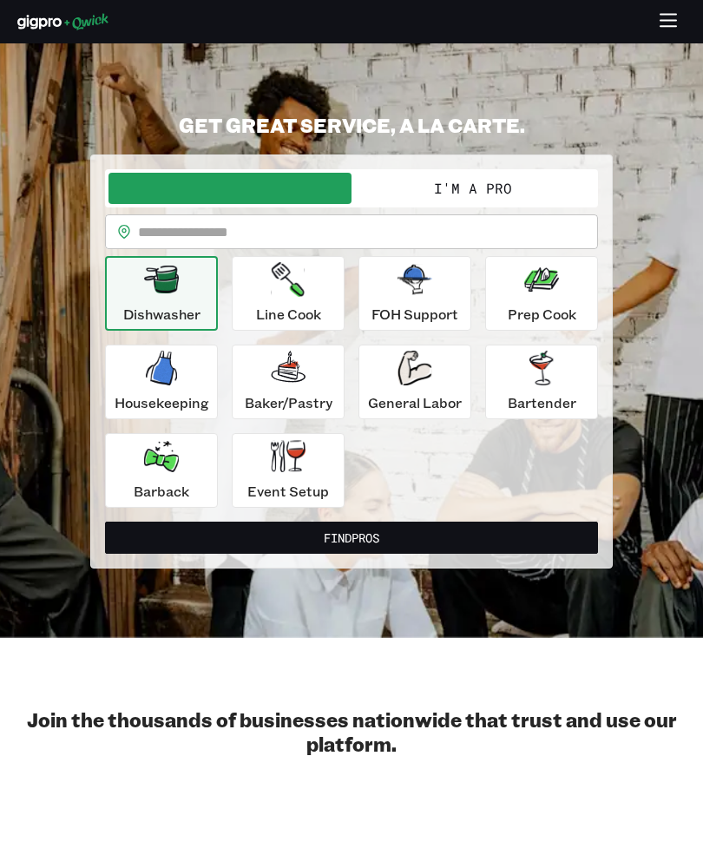  I want to click on p: Barback, so click(161, 491).